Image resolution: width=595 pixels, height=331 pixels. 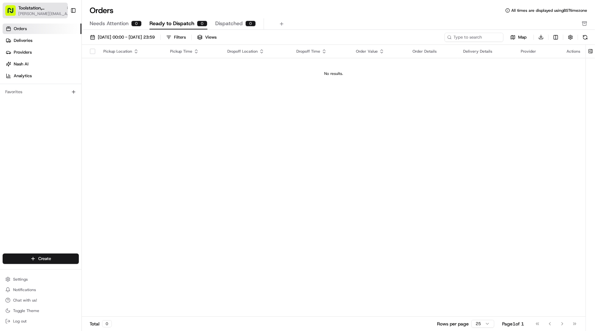 I want to click on span: Providers, so click(x=23, y=52).